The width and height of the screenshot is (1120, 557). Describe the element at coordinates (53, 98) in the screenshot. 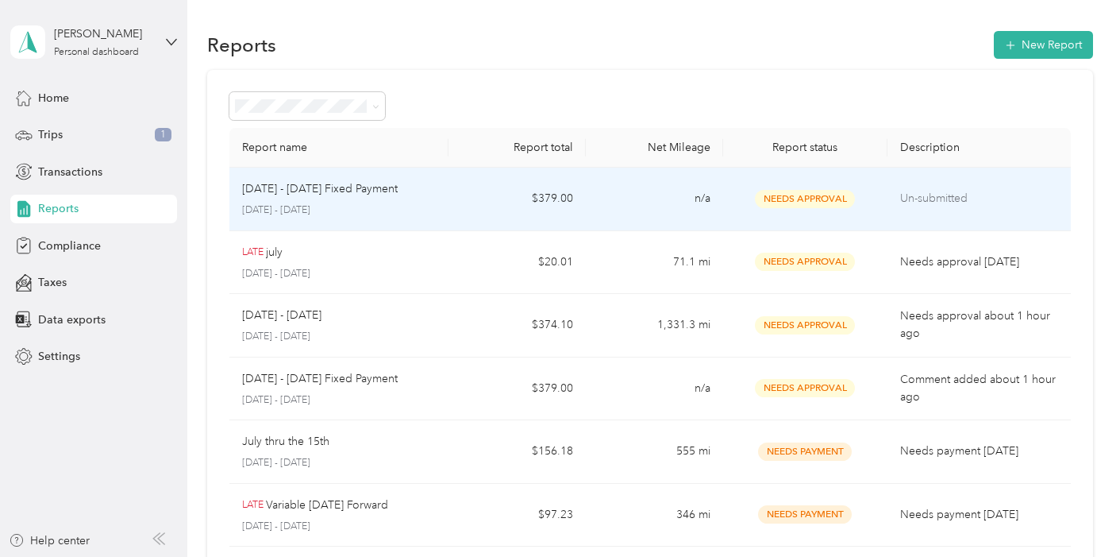

I see `span: Home` at that location.